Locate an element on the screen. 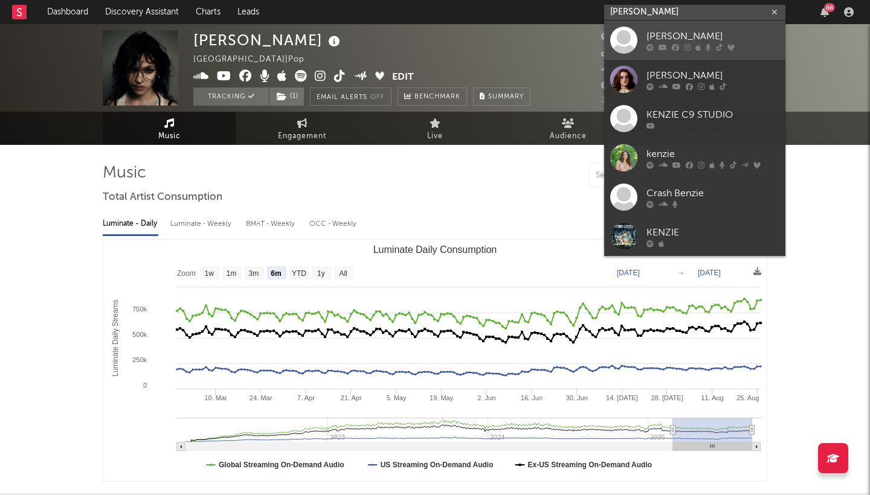  div: Luminate - Daily is located at coordinates (130, 224).